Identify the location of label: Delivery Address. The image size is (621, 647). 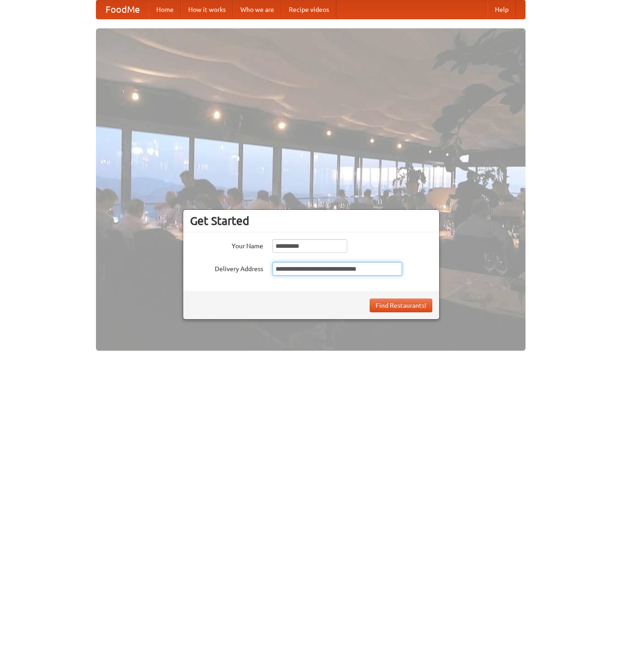
(227, 267).